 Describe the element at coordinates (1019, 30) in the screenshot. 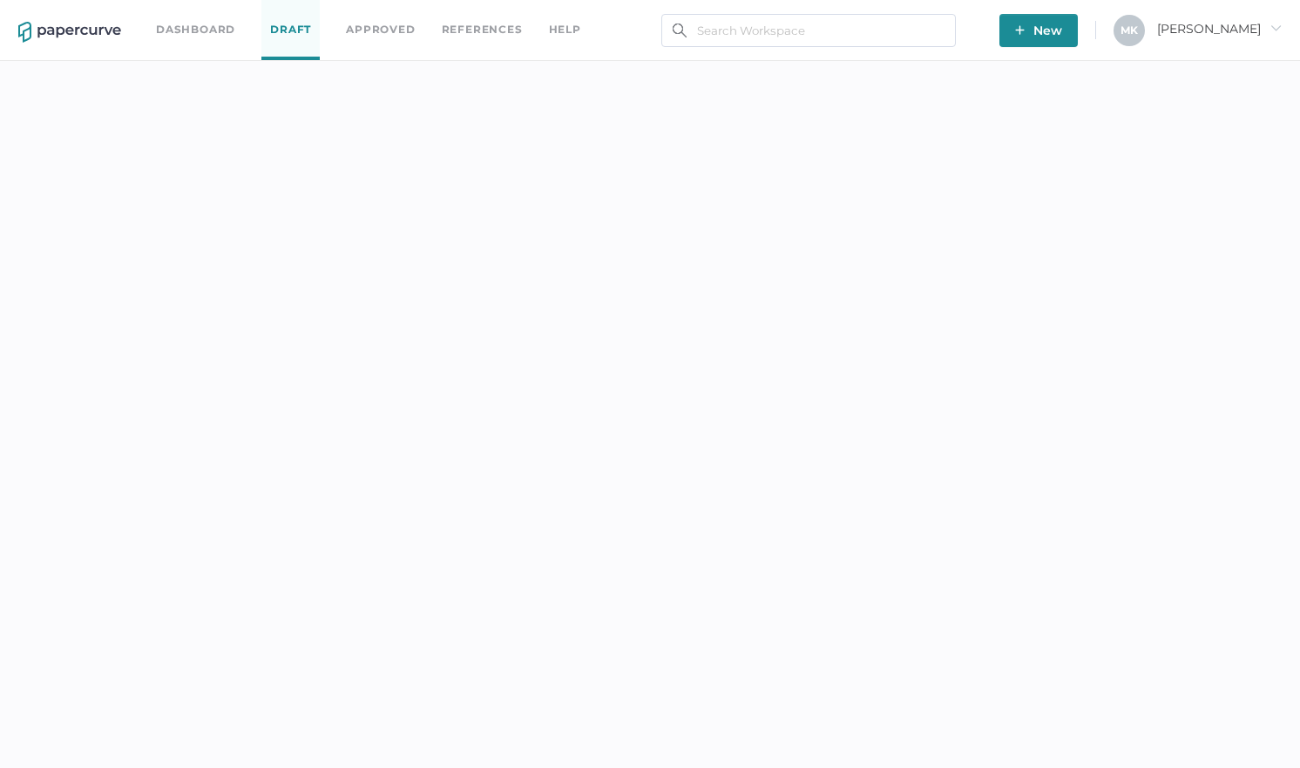

I see `img: plus-white.e19ec114.svg` at that location.